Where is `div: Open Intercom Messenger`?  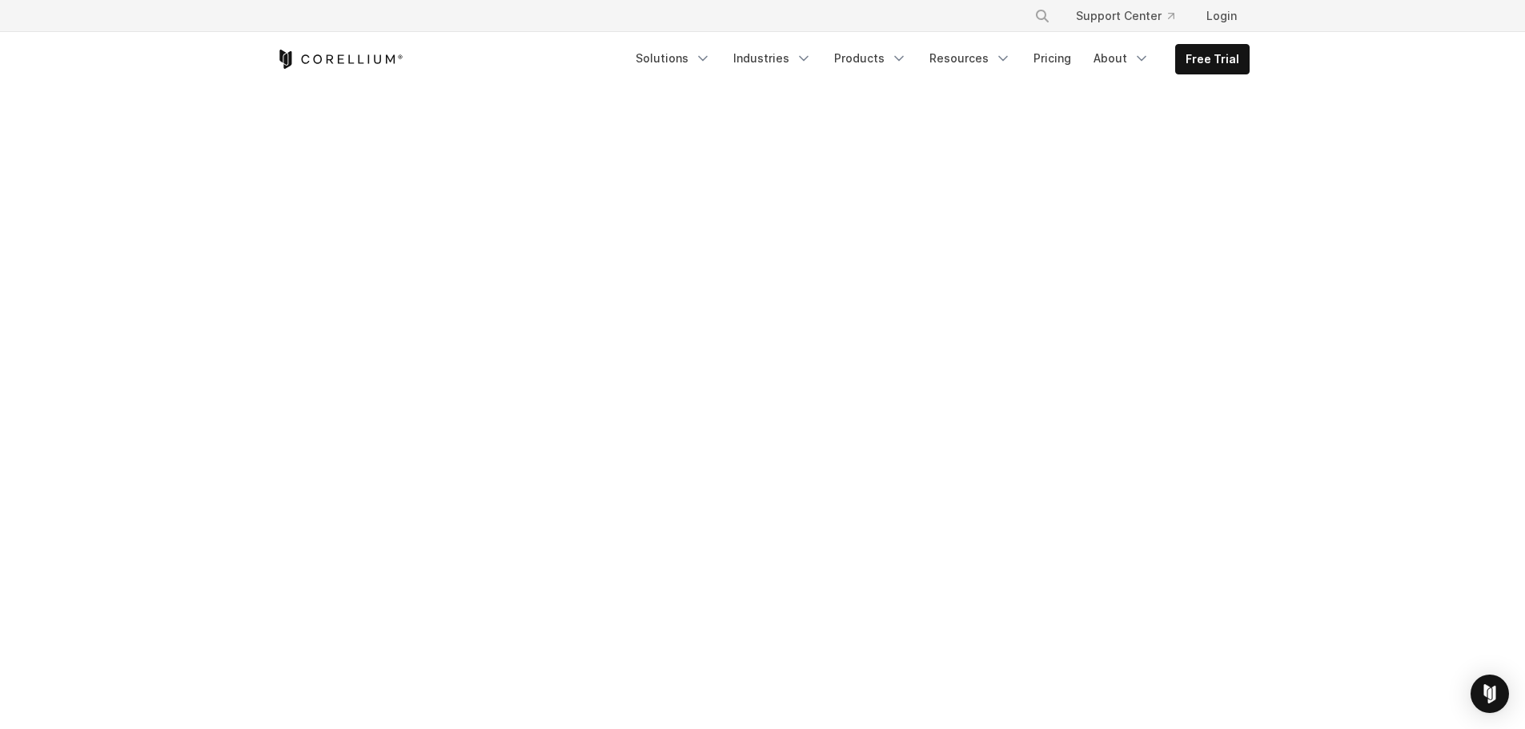
div: Open Intercom Messenger is located at coordinates (1489, 694).